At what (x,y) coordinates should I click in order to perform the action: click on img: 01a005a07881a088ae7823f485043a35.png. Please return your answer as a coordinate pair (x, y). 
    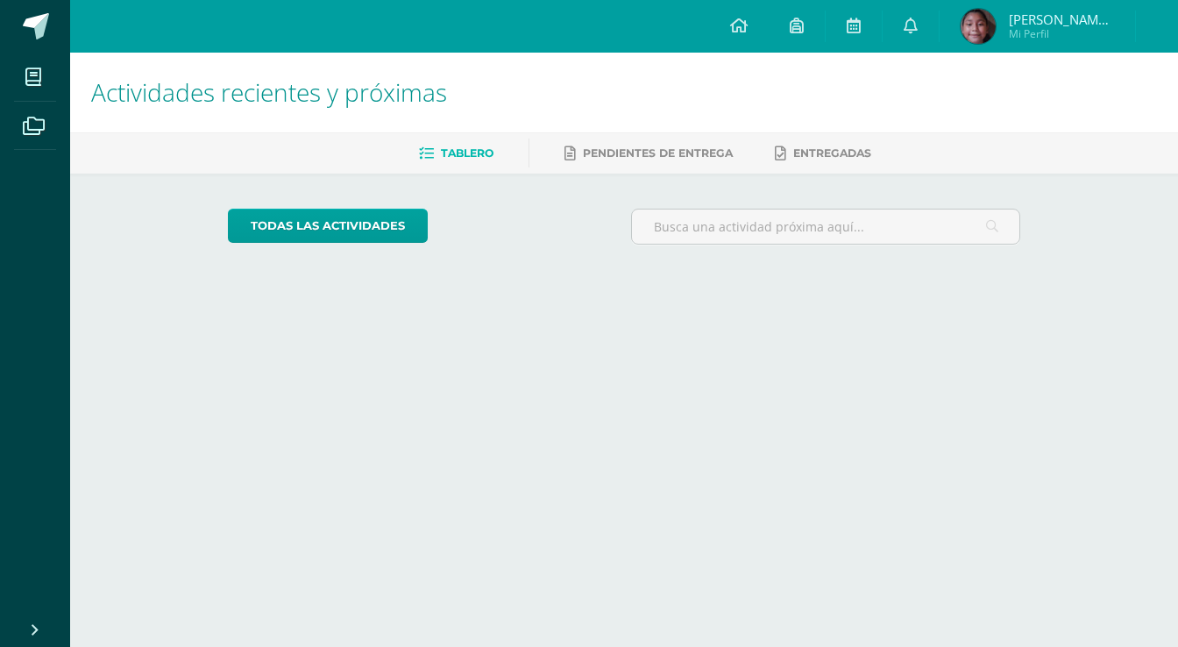
    Looking at the image, I should click on (978, 26).